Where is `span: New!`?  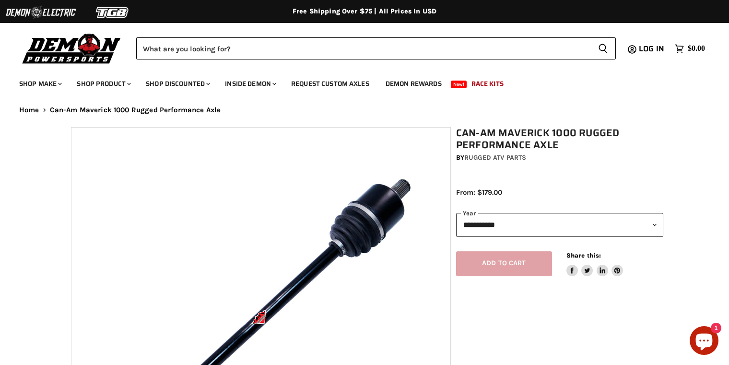
span: New! is located at coordinates (459, 84).